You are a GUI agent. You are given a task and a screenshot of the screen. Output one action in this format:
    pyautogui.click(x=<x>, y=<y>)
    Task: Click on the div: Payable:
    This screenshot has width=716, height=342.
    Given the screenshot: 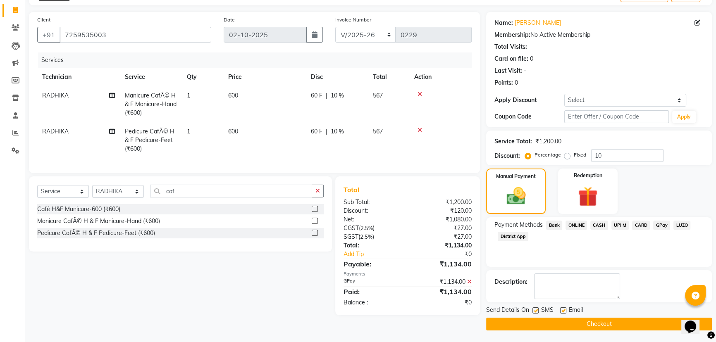 What is the action you would take?
    pyautogui.click(x=372, y=264)
    